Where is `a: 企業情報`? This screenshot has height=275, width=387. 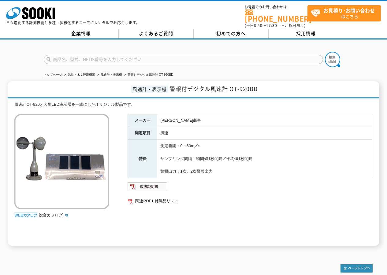
a: 企業情報 is located at coordinates (81, 34).